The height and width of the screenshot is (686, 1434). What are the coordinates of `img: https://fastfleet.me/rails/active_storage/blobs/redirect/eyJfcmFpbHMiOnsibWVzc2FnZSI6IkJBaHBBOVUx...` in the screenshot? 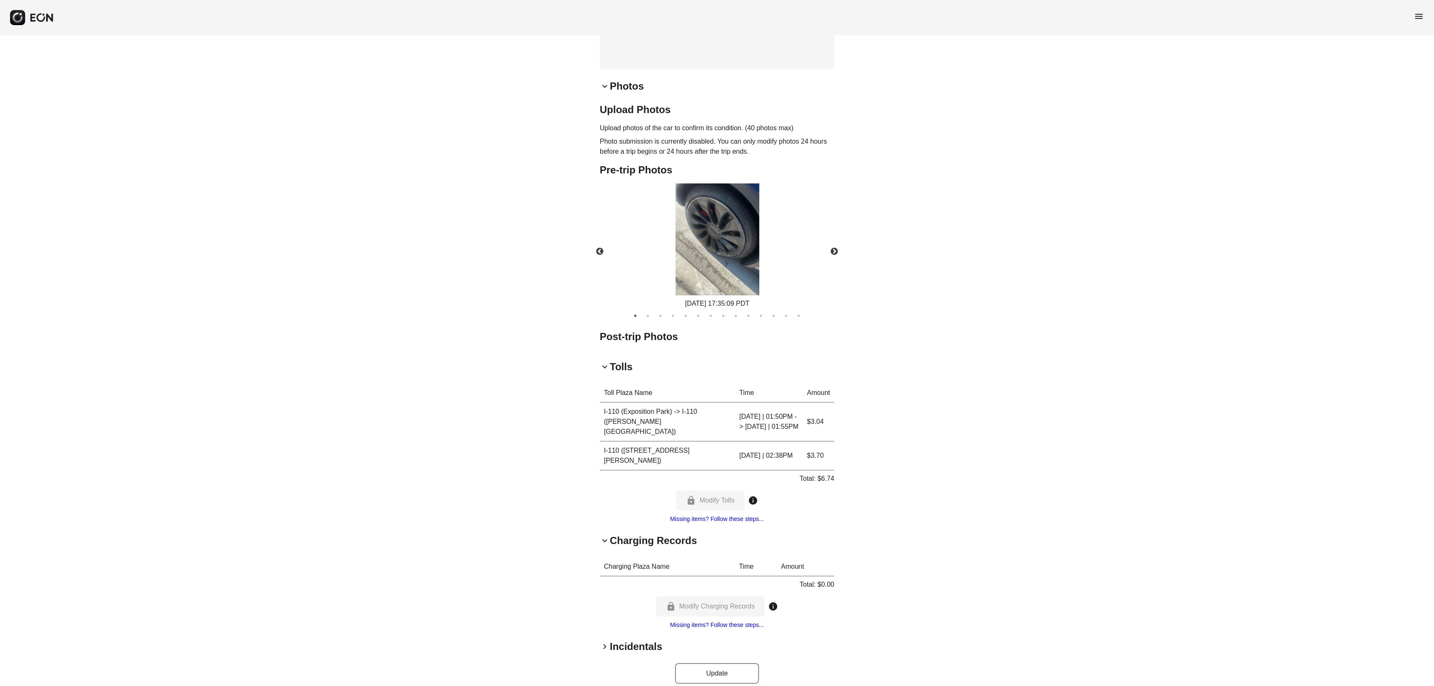 It's located at (718, 239).